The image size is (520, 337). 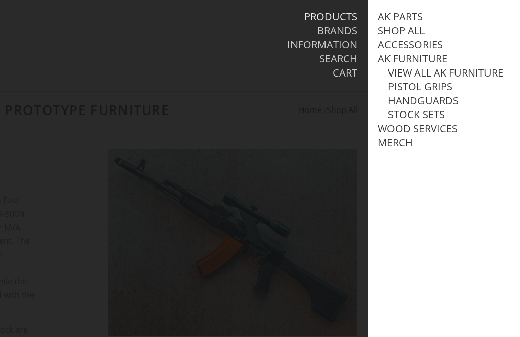 I want to click on a: Products, so click(x=330, y=17).